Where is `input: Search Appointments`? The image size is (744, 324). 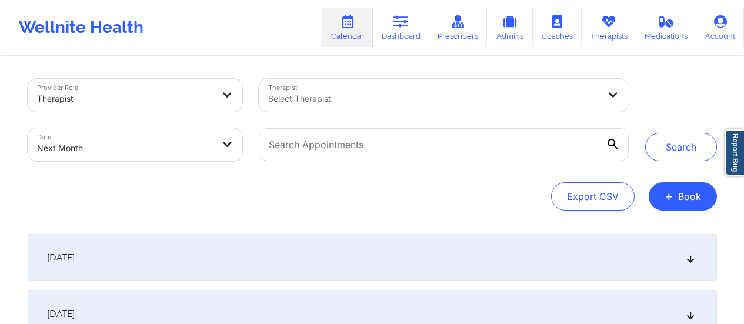
input: Search Appointments is located at coordinates (443, 145).